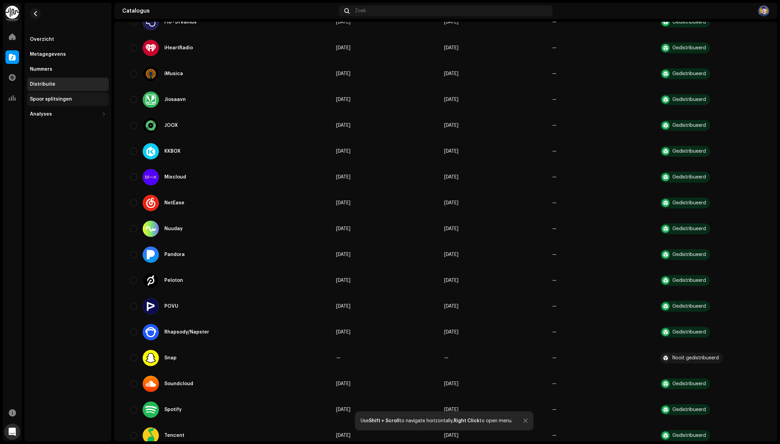 This screenshot has width=780, height=444. I want to click on div: iMusica, so click(174, 74).